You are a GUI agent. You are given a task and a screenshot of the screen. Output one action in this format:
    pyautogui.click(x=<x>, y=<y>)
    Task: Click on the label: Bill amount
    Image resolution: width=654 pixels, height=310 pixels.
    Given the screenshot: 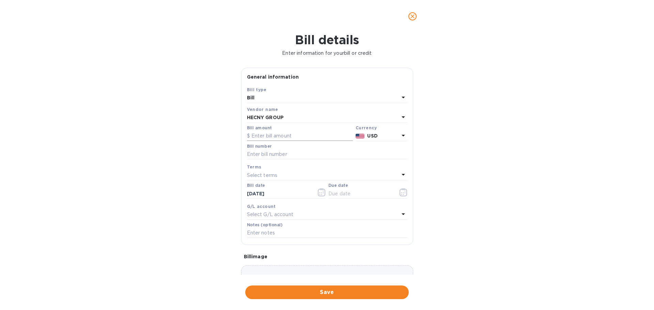 What is the action you would take?
    pyautogui.click(x=259, y=128)
    